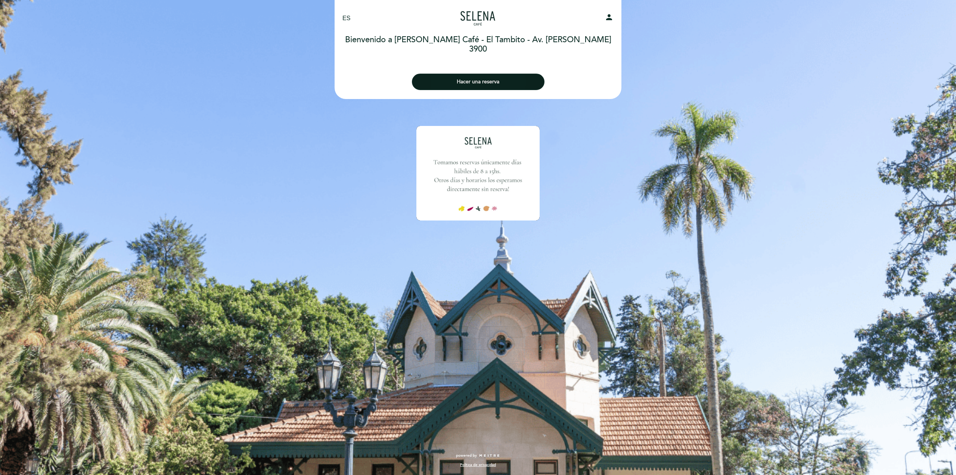 The height and width of the screenshot is (475, 956). What do you see at coordinates (609, 18) in the screenshot?
I see `button: person` at bounding box center [609, 18].